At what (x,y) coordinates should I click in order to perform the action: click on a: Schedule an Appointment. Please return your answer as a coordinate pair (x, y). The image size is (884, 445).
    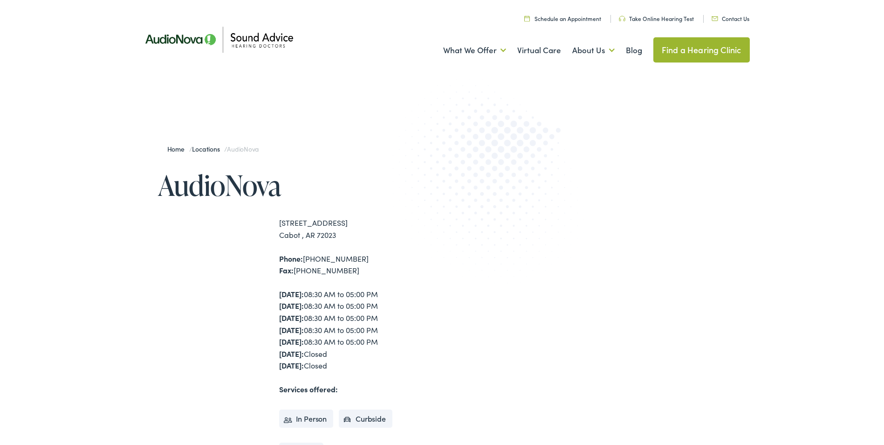
    Looking at the image, I should click on (563, 18).